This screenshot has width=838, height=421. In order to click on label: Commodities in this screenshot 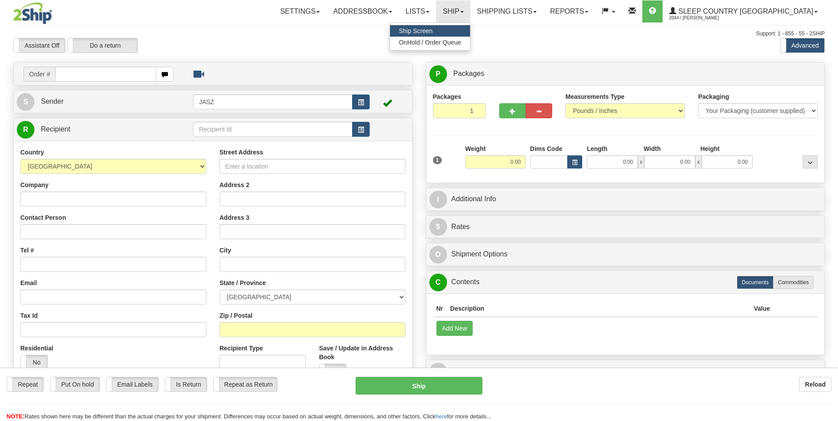, I will do `click(793, 283)`.